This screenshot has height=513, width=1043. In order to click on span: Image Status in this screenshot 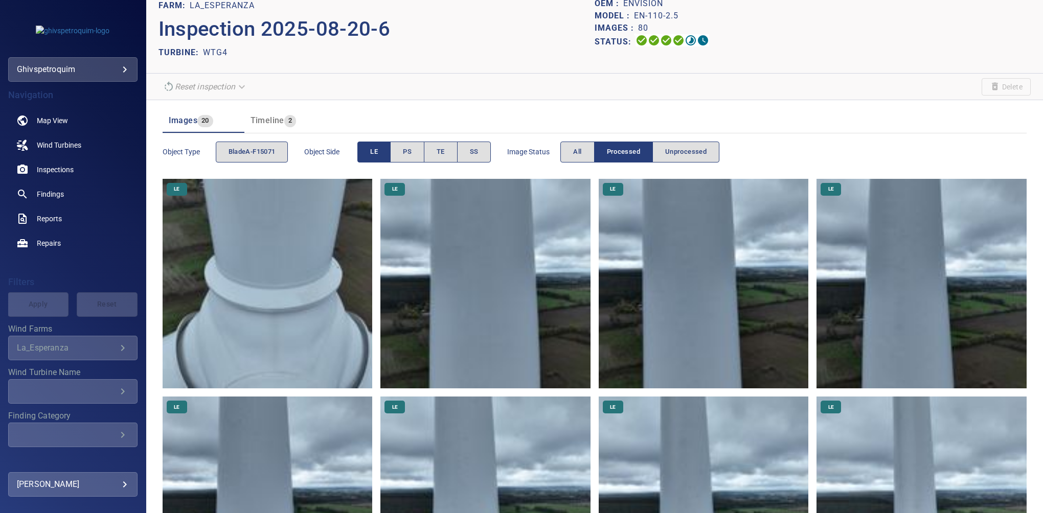, I will do `click(534, 152)`.